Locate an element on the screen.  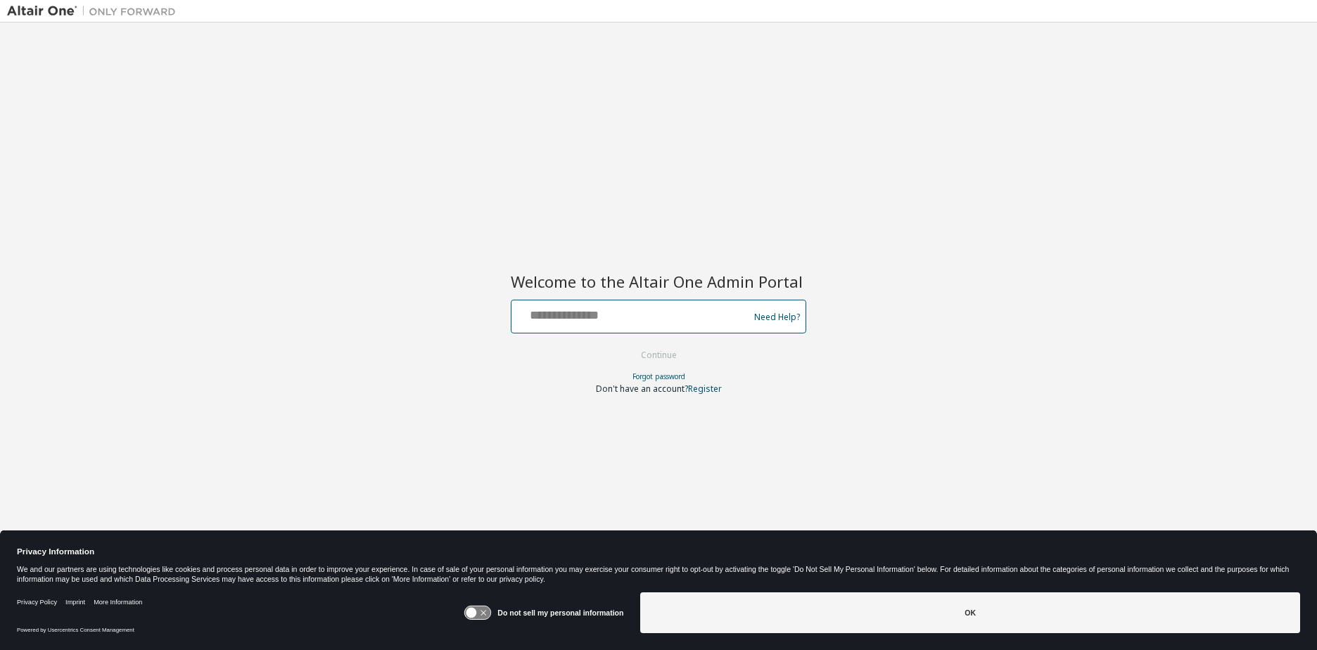
span: Don't have an account? is located at coordinates (641, 388).